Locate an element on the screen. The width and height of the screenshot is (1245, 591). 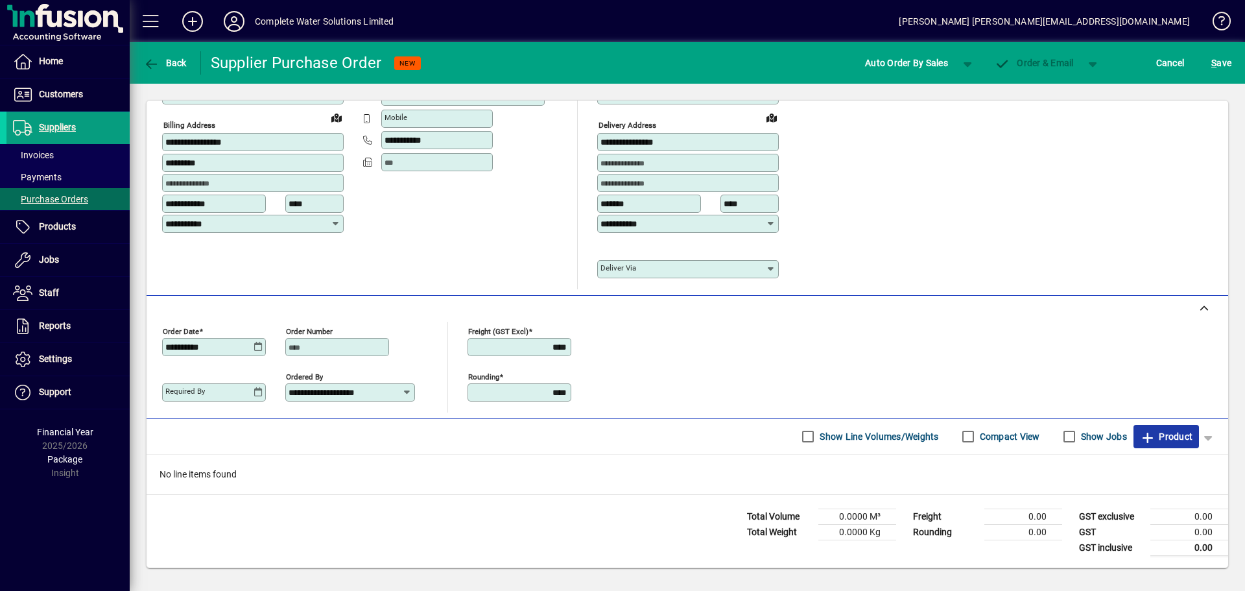
mat-label: Deliver via is located at coordinates (618, 268).